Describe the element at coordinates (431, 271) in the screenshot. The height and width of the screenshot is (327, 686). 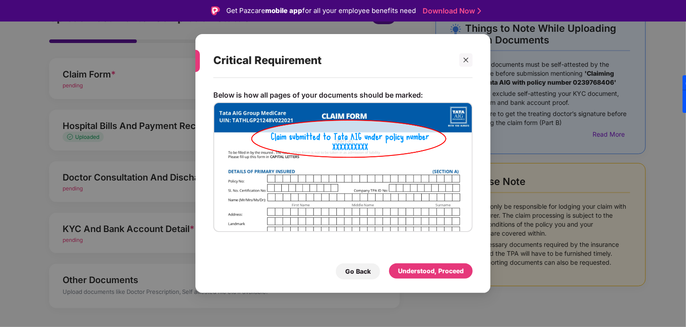
I see `div: Understood, Proceed` at that location.